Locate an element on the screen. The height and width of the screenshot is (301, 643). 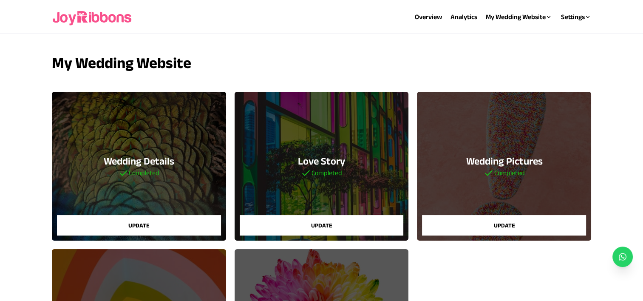
h3: Love Story is located at coordinates (321, 161).